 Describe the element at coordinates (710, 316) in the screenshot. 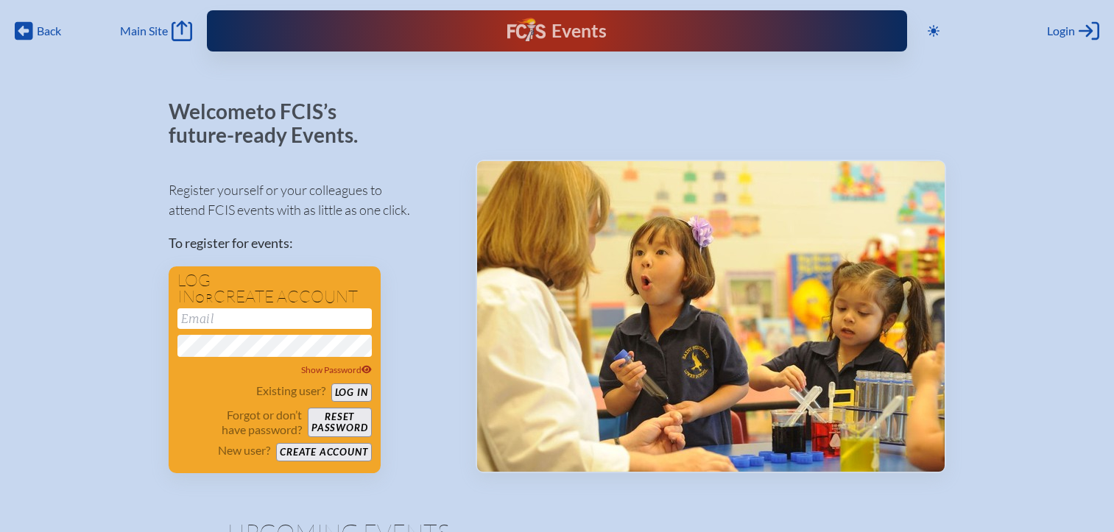

I see `img: Events` at that location.